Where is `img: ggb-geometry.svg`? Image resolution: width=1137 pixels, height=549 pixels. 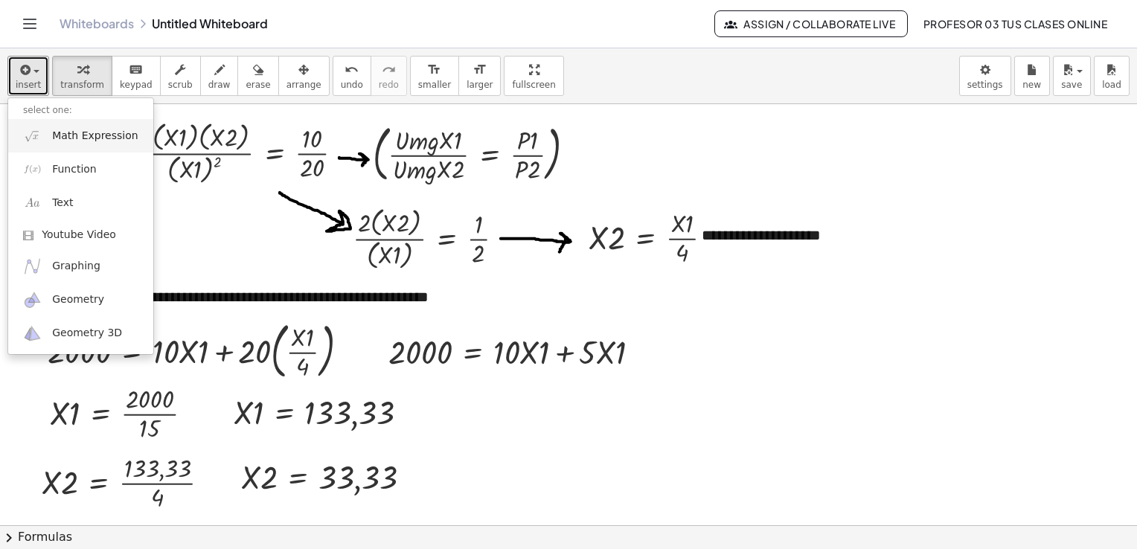 img: ggb-geometry.svg is located at coordinates (32, 300).